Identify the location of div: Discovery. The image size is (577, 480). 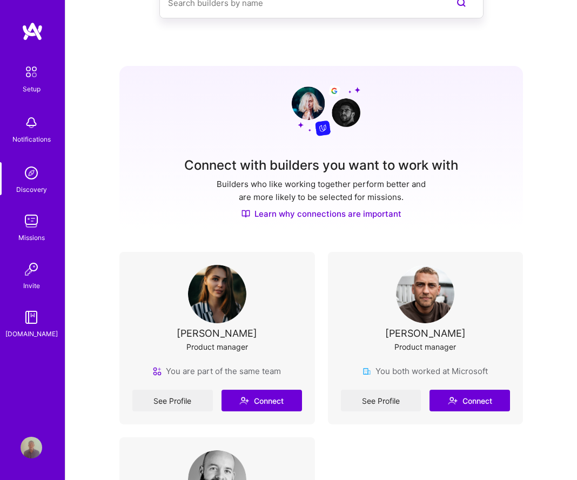
(31, 189).